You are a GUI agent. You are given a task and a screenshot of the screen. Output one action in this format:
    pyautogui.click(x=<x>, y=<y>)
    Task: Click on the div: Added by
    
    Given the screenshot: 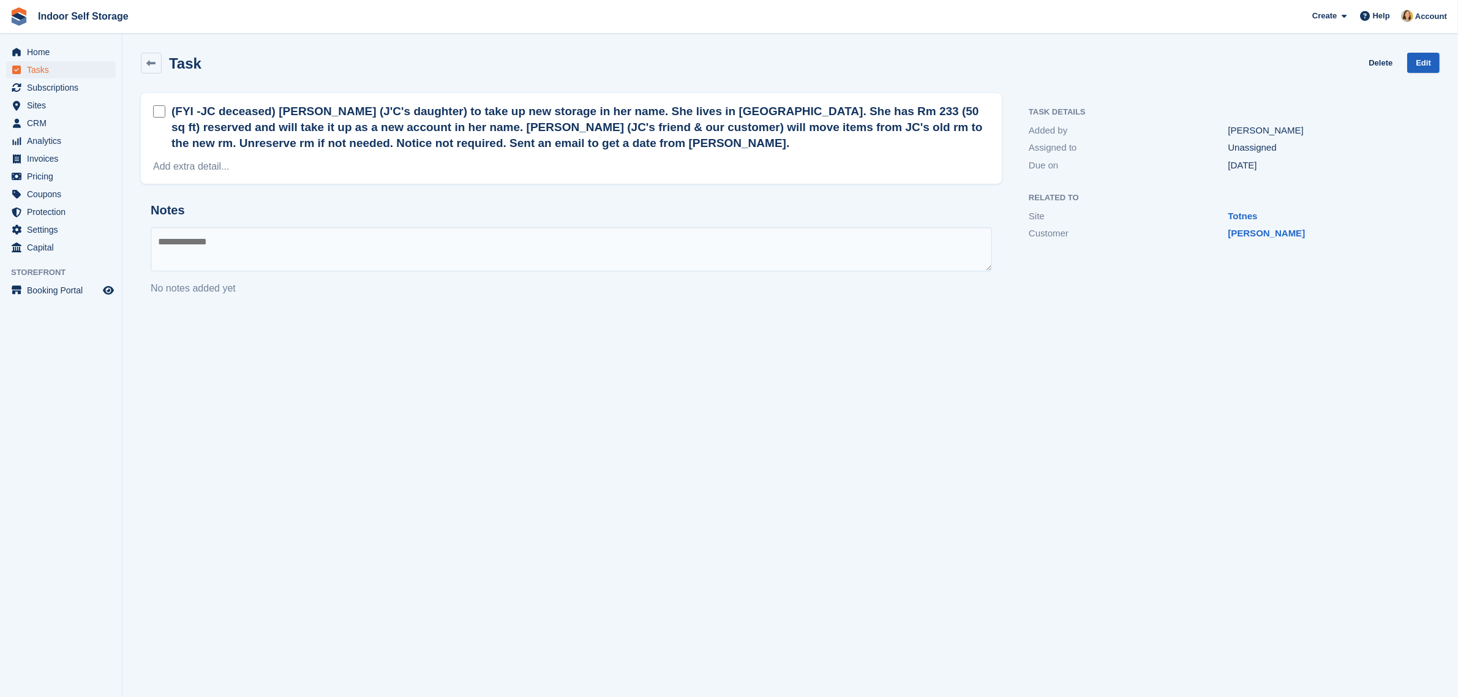 What is the action you would take?
    pyautogui.click(x=1129, y=130)
    